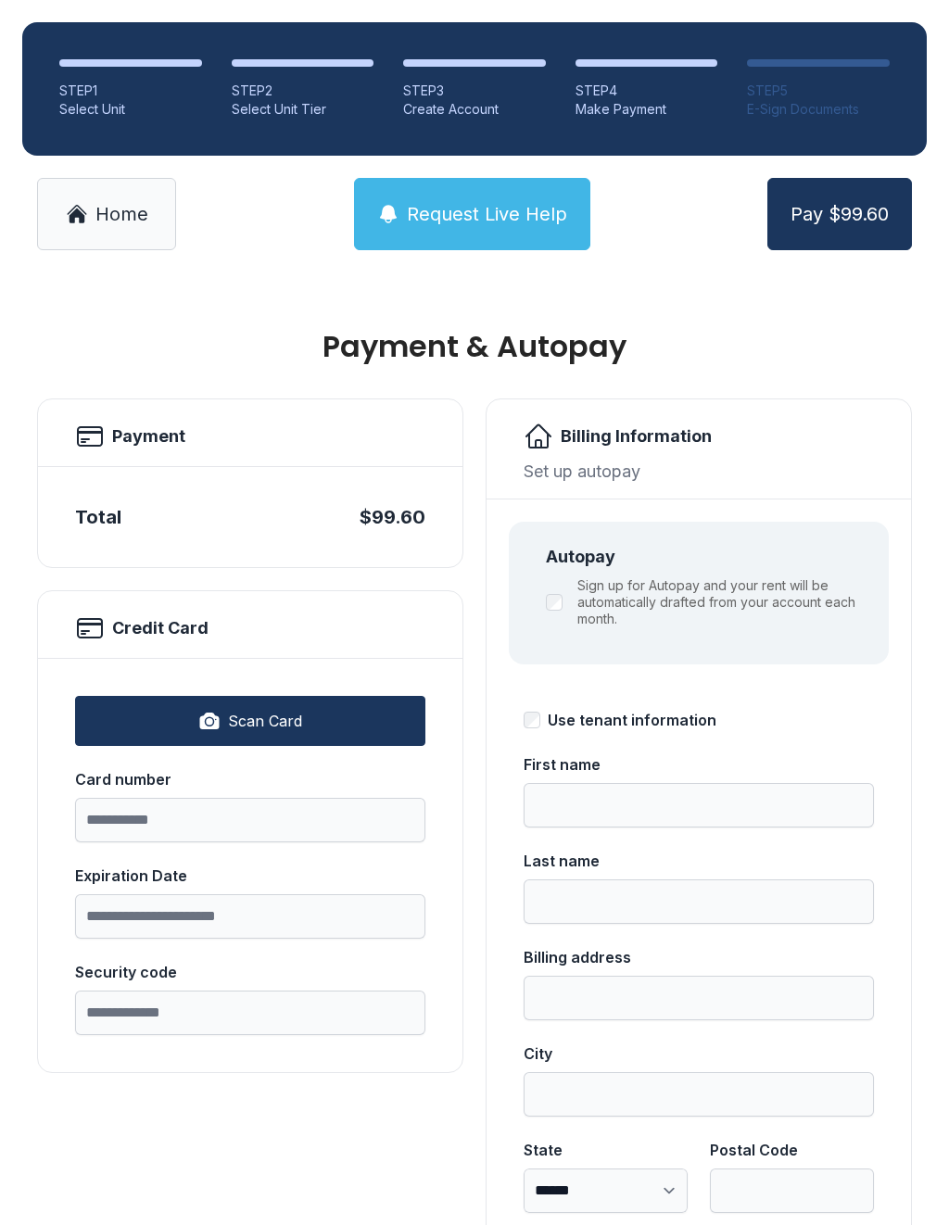 This screenshot has height=1225, width=949. Describe the element at coordinates (98, 517) in the screenshot. I see `div: Total` at that location.